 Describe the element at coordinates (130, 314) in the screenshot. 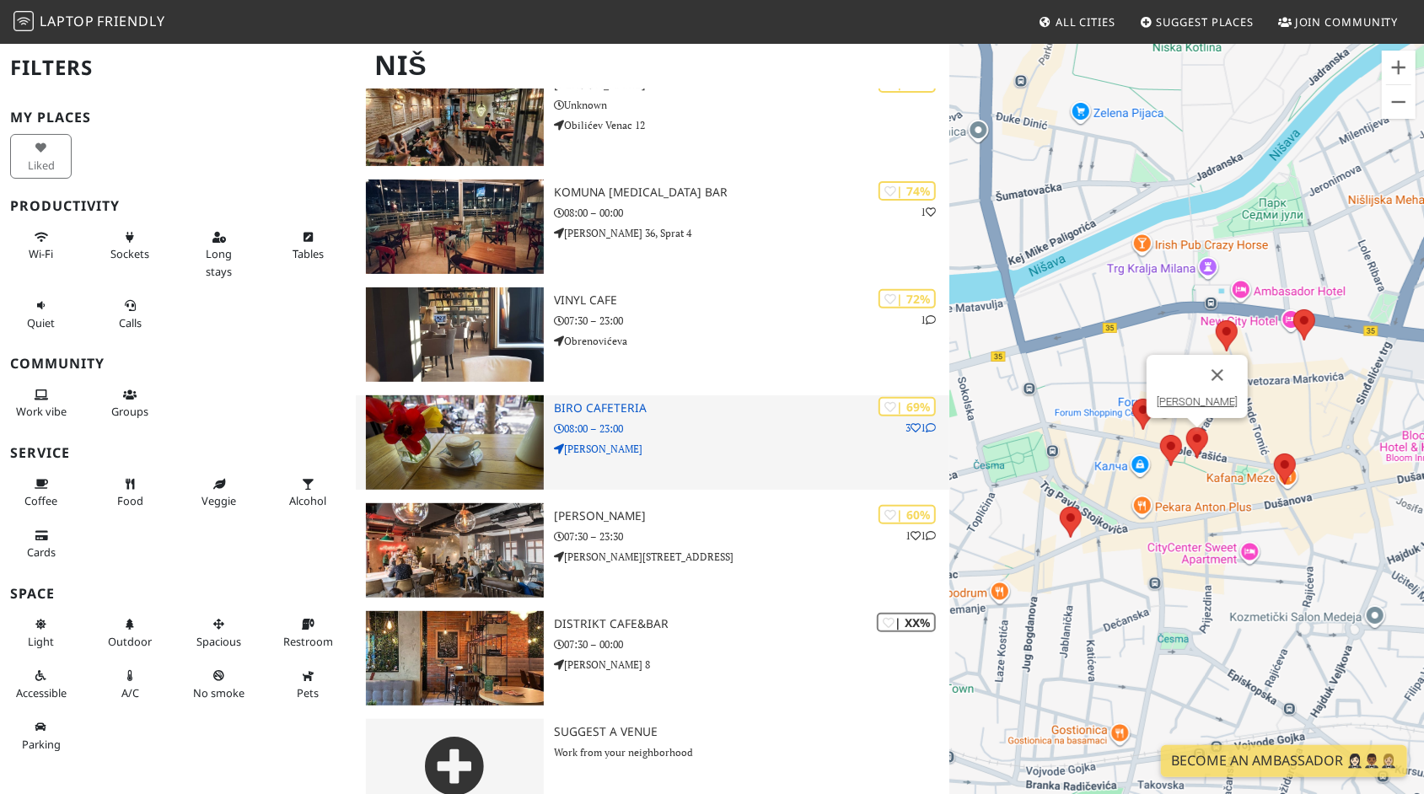

I see `button: Calls` at that location.